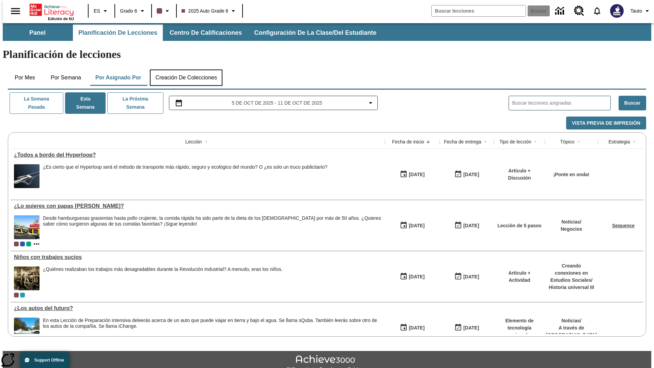 This screenshot has width=654, height=368. I want to click on button: Configuración de la clase/del estudiante, so click(315, 33).